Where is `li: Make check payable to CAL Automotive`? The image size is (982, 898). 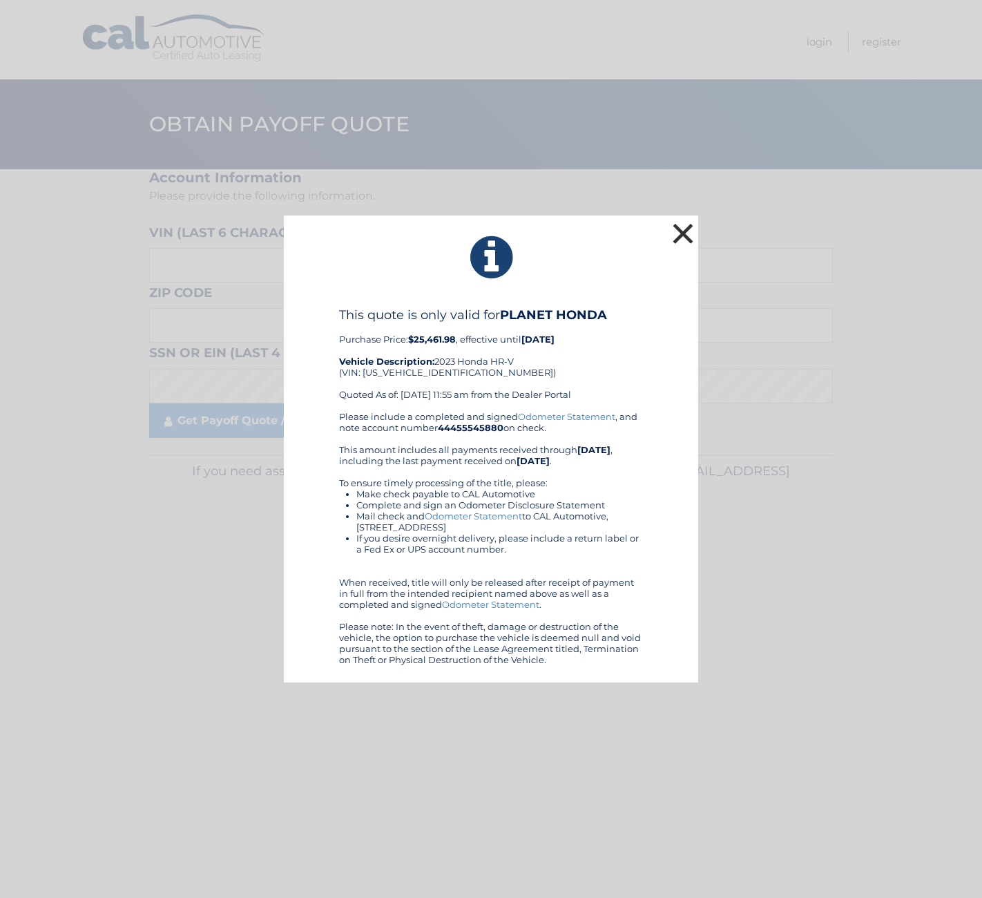
li: Make check payable to CAL Automotive is located at coordinates (499, 494).